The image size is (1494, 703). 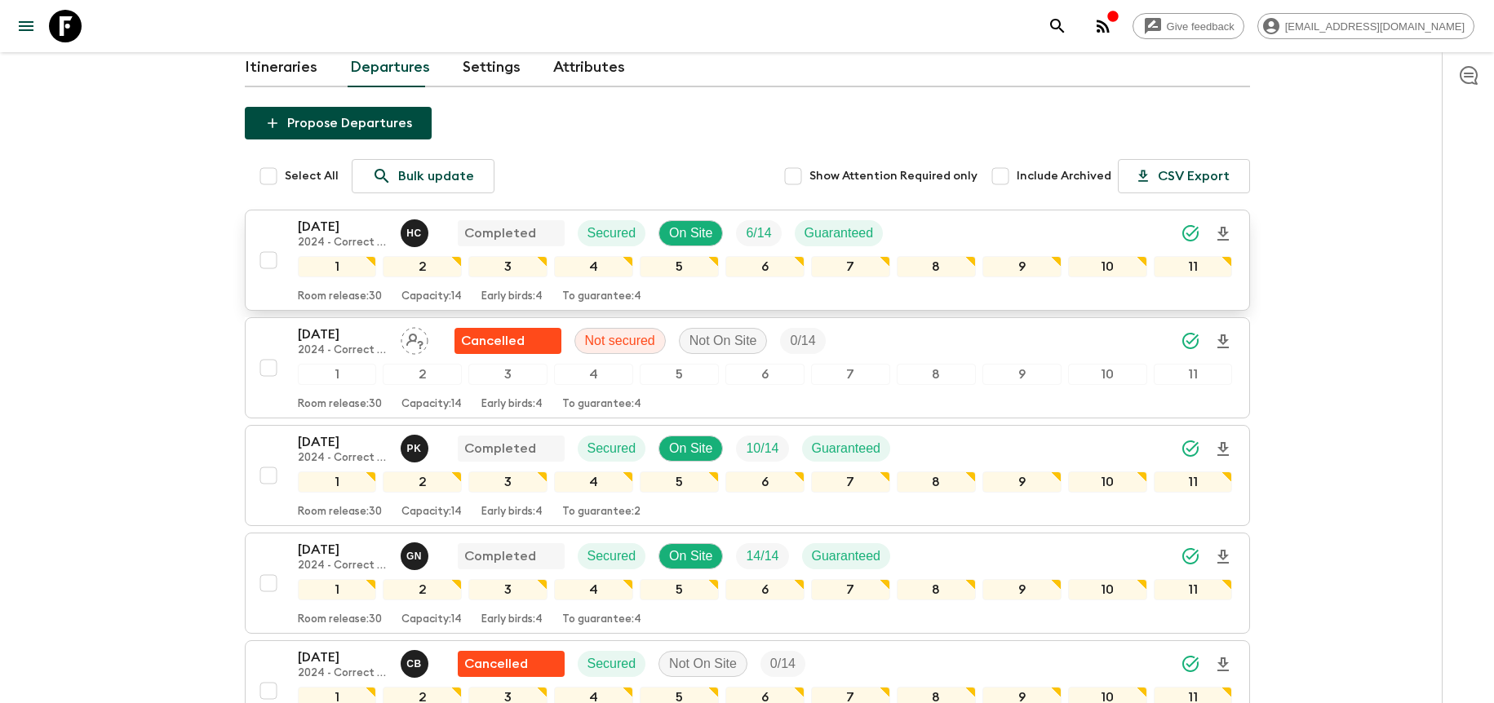 I want to click on div: Not secured, so click(x=620, y=341).